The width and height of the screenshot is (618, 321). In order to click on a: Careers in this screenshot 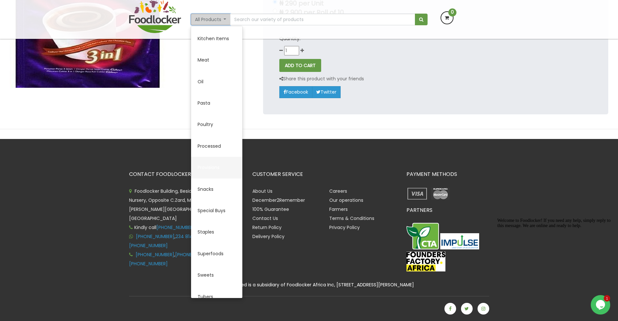, I will do `click(338, 191)`.